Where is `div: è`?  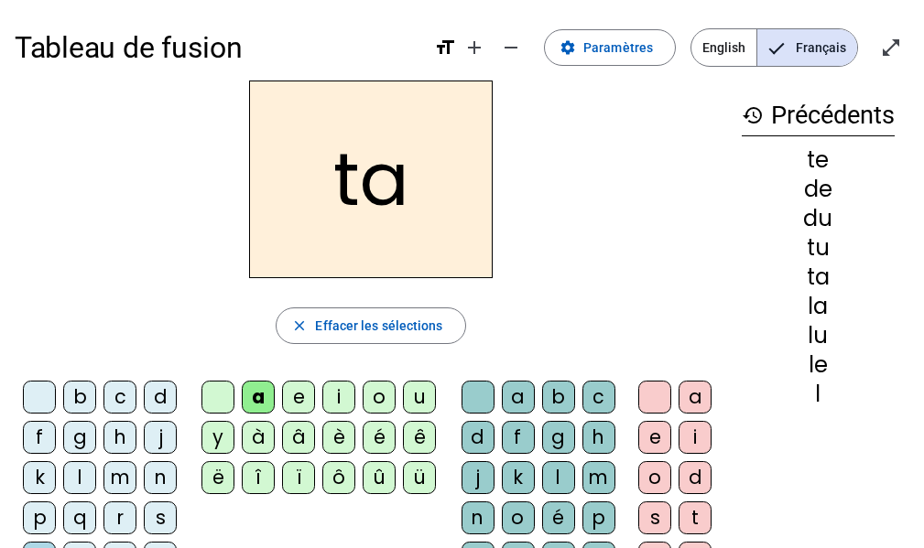 div: è is located at coordinates (339, 438).